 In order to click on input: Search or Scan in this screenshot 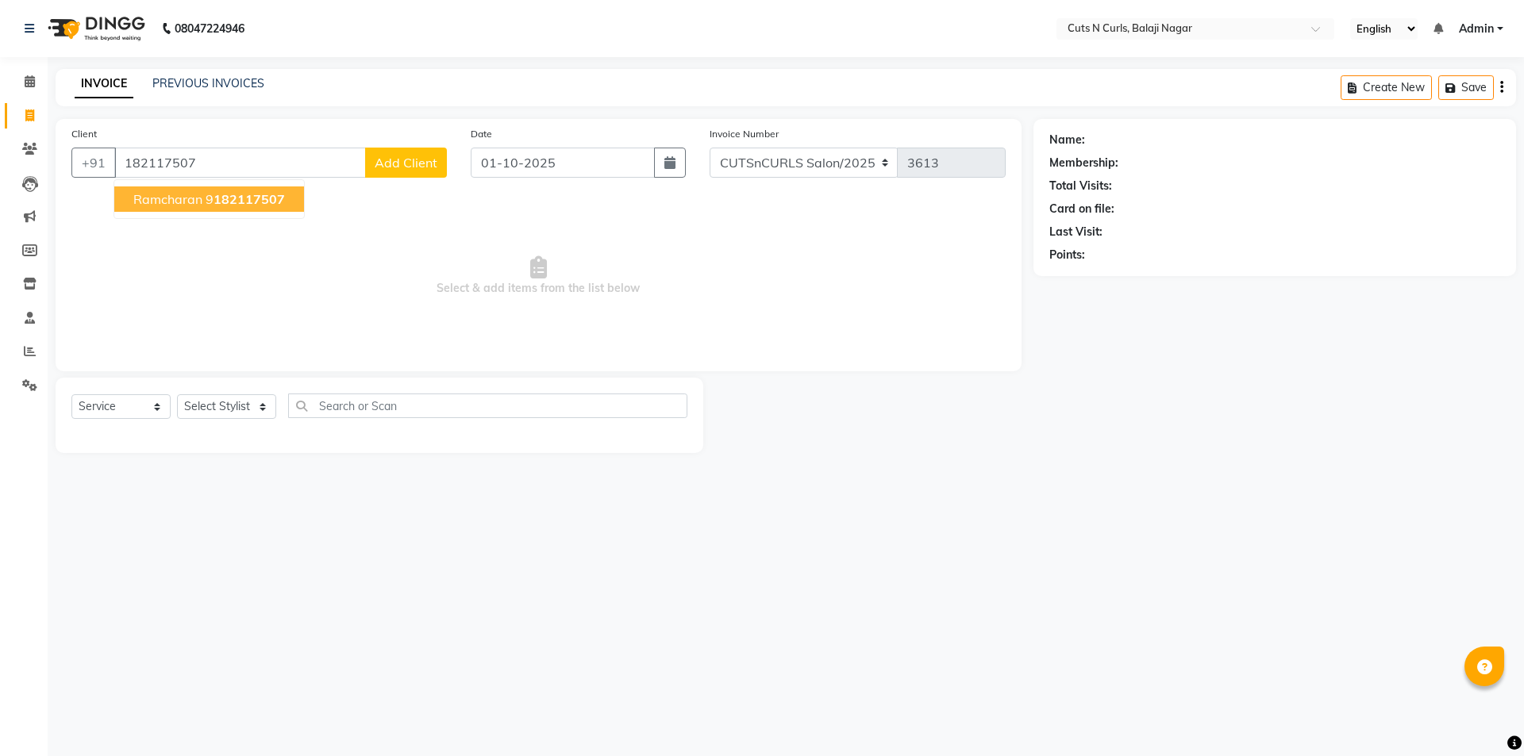, I will do `click(487, 406)`.